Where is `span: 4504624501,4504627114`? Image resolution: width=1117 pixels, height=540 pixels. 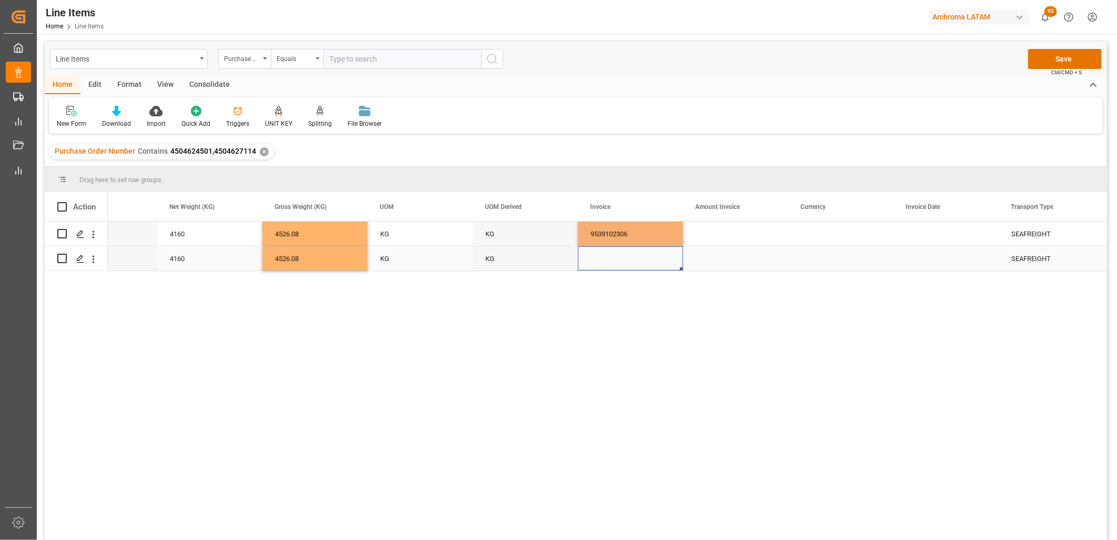
span: 4504624501,4504627114 is located at coordinates (213, 151).